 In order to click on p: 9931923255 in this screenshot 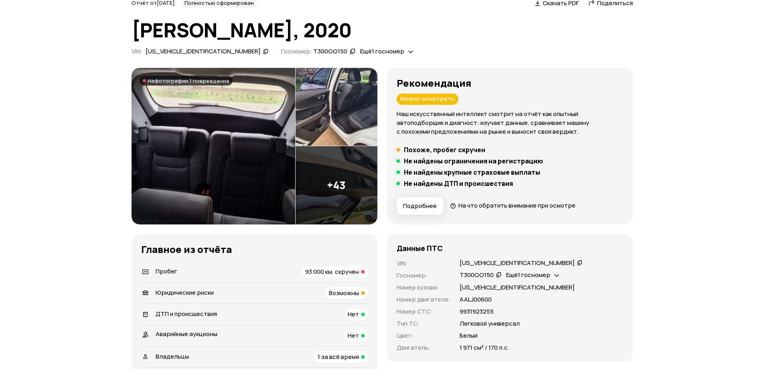, I will do `click(477, 311)`.